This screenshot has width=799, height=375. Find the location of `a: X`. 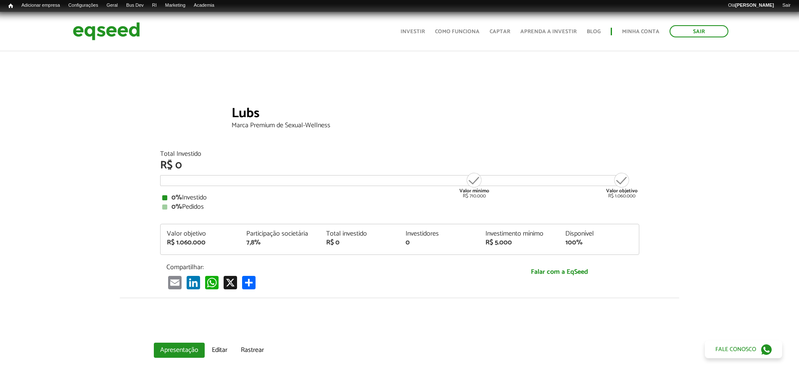

a: X is located at coordinates (230, 282).